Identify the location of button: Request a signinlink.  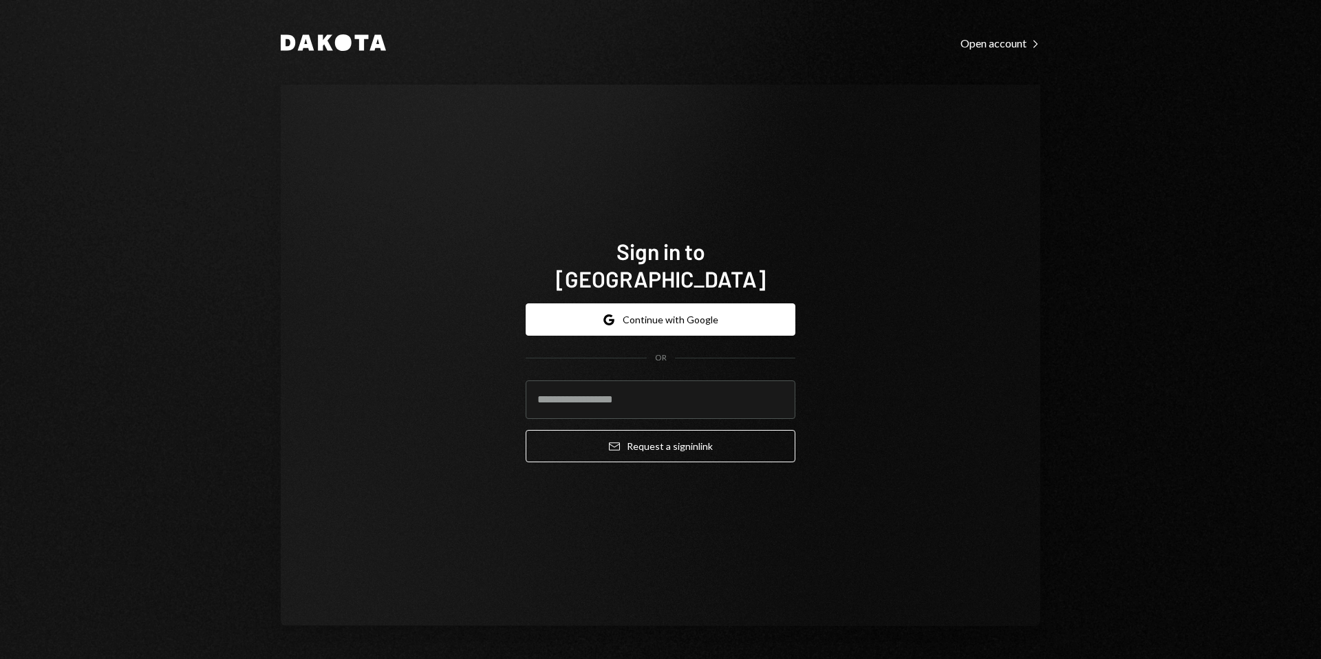
(660, 446).